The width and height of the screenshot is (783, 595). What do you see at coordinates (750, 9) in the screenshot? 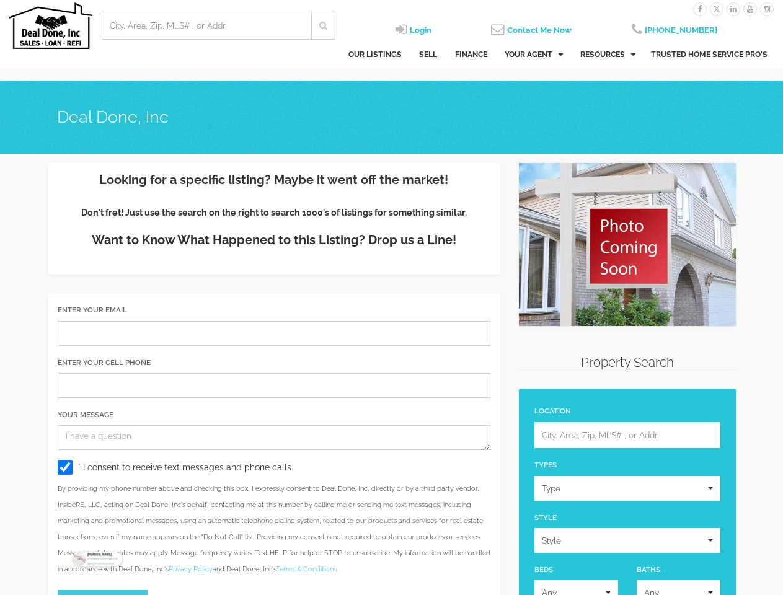
I see `a: youtube` at bounding box center [750, 9].